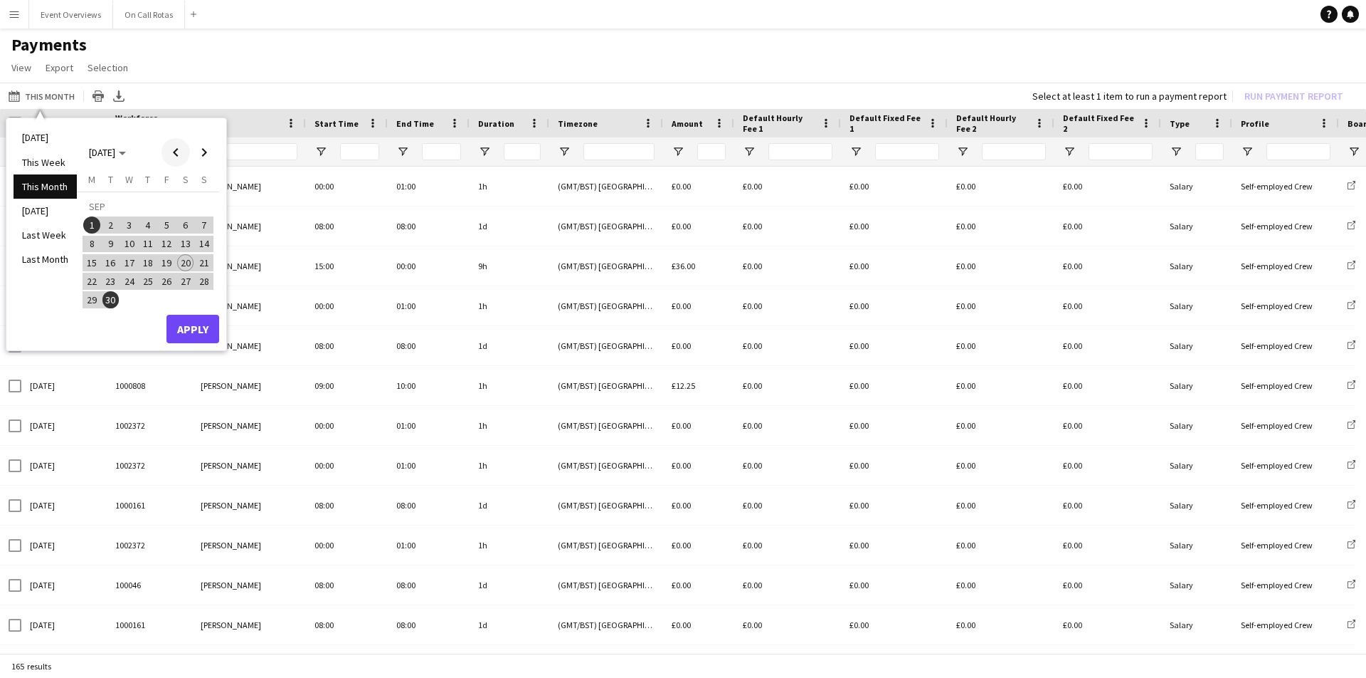 This screenshot has height=678, width=1366. Describe the element at coordinates (45, 235) in the screenshot. I see `li: Last Week` at that location.